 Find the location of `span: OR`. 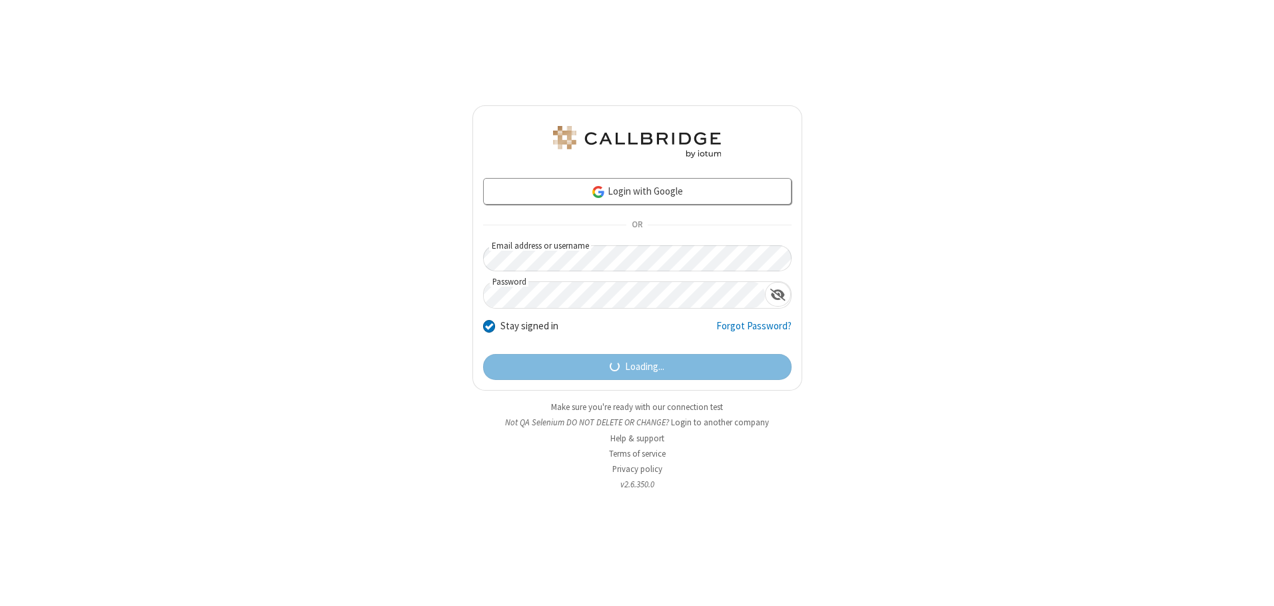

span: OR is located at coordinates (637, 225).